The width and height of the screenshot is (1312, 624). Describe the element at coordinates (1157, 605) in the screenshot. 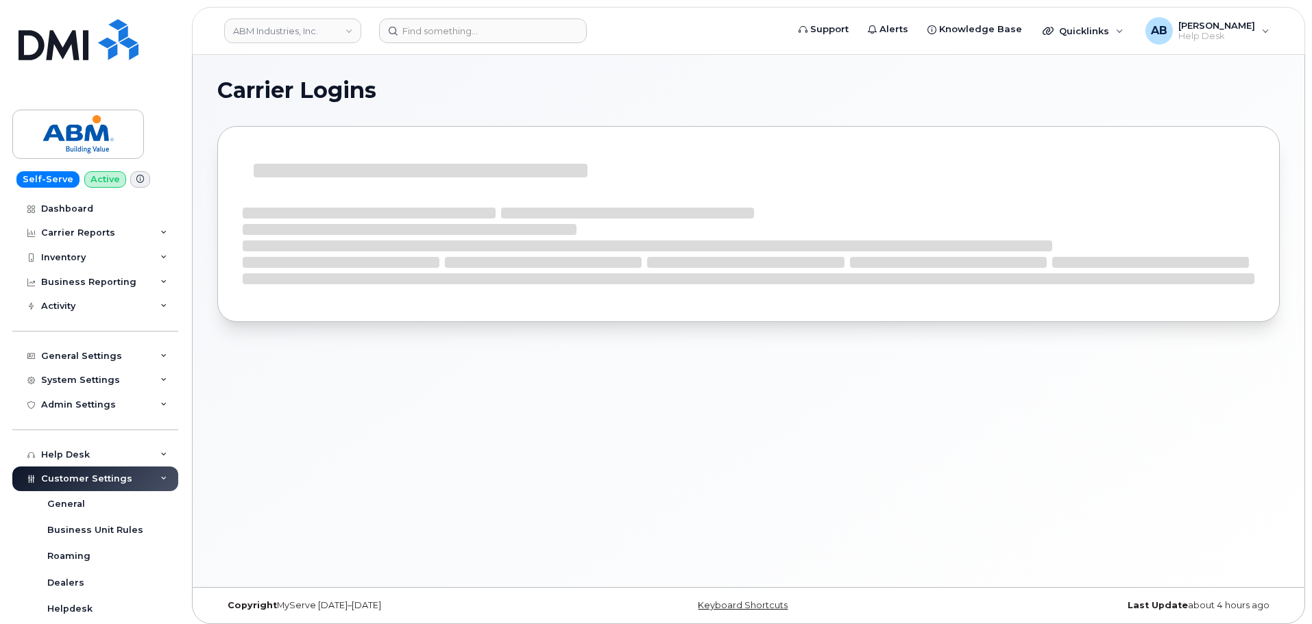

I see `strong: Last Update` at that location.